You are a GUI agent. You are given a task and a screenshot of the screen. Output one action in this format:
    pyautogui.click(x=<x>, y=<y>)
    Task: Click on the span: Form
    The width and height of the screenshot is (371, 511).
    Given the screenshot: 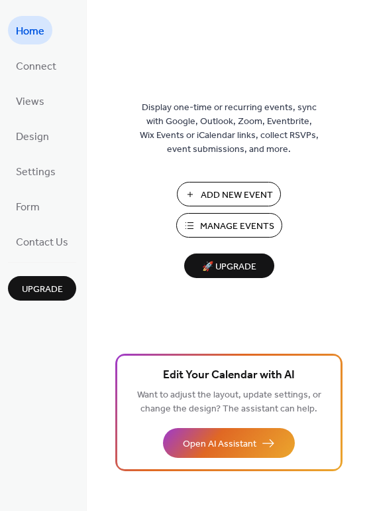 What is the action you would take?
    pyautogui.click(x=28, y=207)
    